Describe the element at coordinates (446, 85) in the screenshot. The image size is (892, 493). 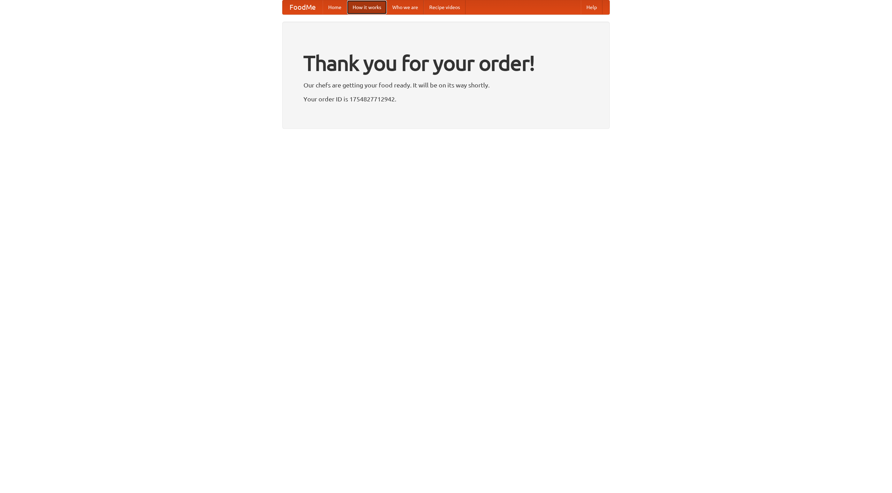
I see `p: Our chefs are getting your food ready. It will be on its way shortly.` at that location.